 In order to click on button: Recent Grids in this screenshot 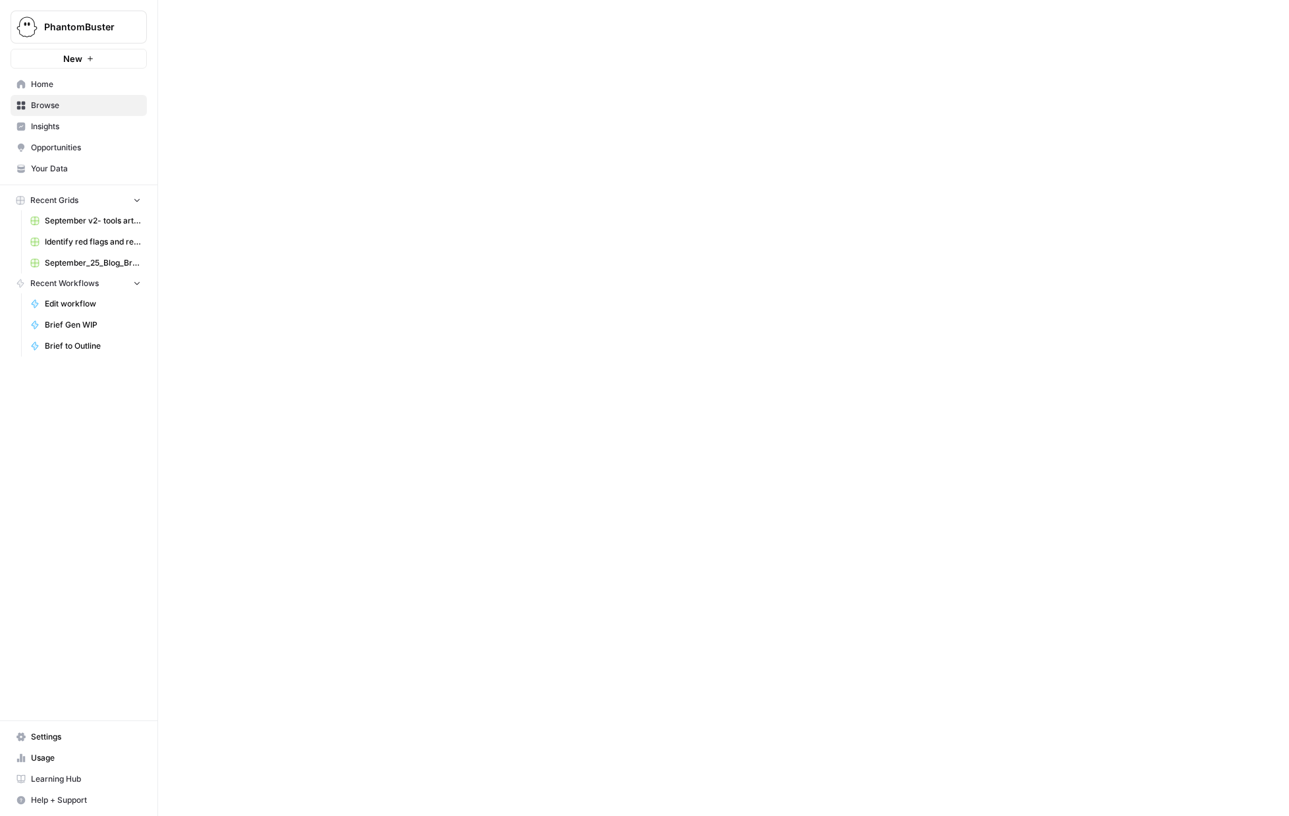, I will do `click(78, 200)`.